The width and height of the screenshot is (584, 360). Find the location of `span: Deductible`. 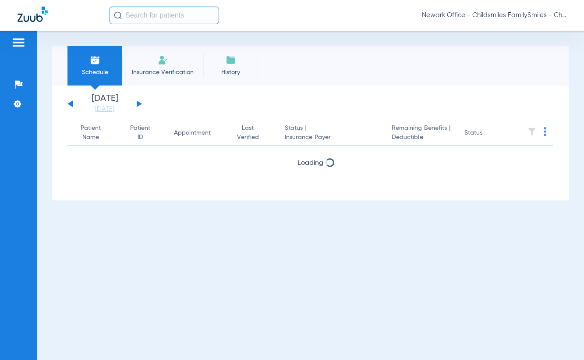

span: Deductible is located at coordinates (421, 137).